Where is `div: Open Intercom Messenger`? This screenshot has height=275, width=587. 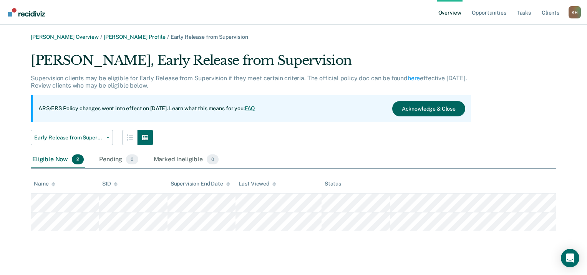
div: Open Intercom Messenger is located at coordinates (570, 258).